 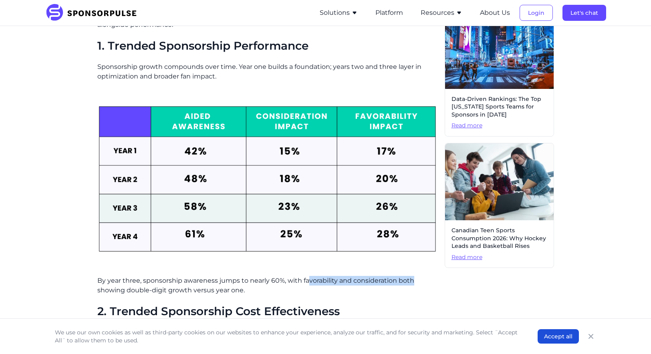 I want to click on button: Platform, so click(x=389, y=13).